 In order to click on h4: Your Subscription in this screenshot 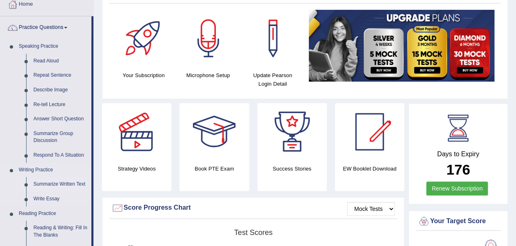, I will do `click(143, 75)`.